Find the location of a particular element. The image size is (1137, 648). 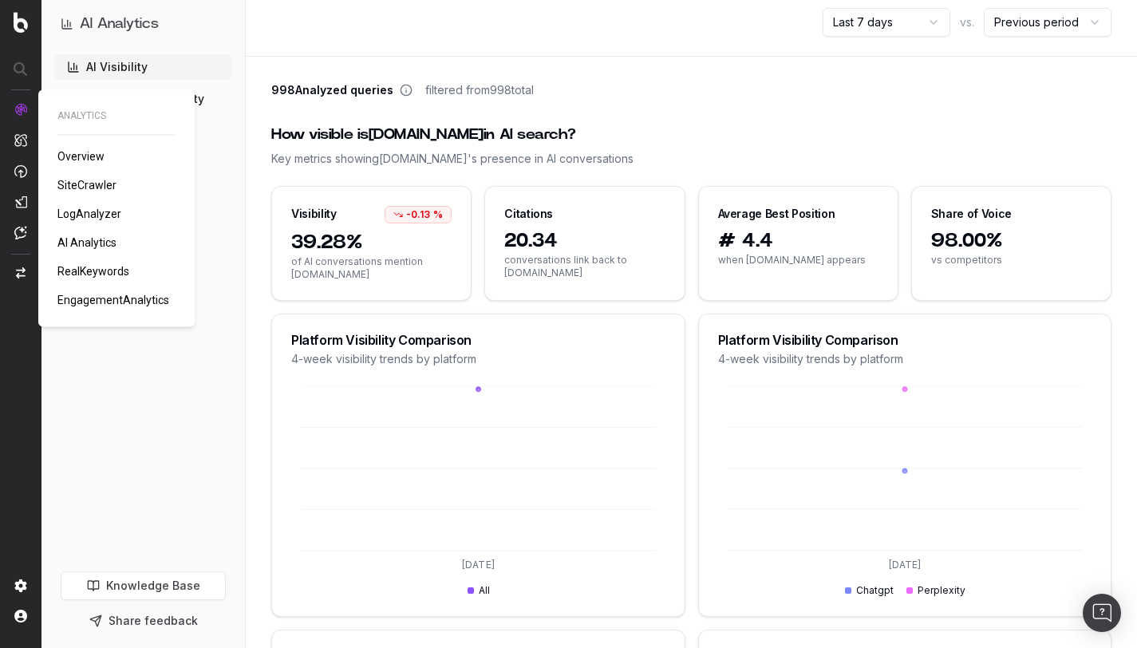

div: Citations is located at coordinates (528, 214).